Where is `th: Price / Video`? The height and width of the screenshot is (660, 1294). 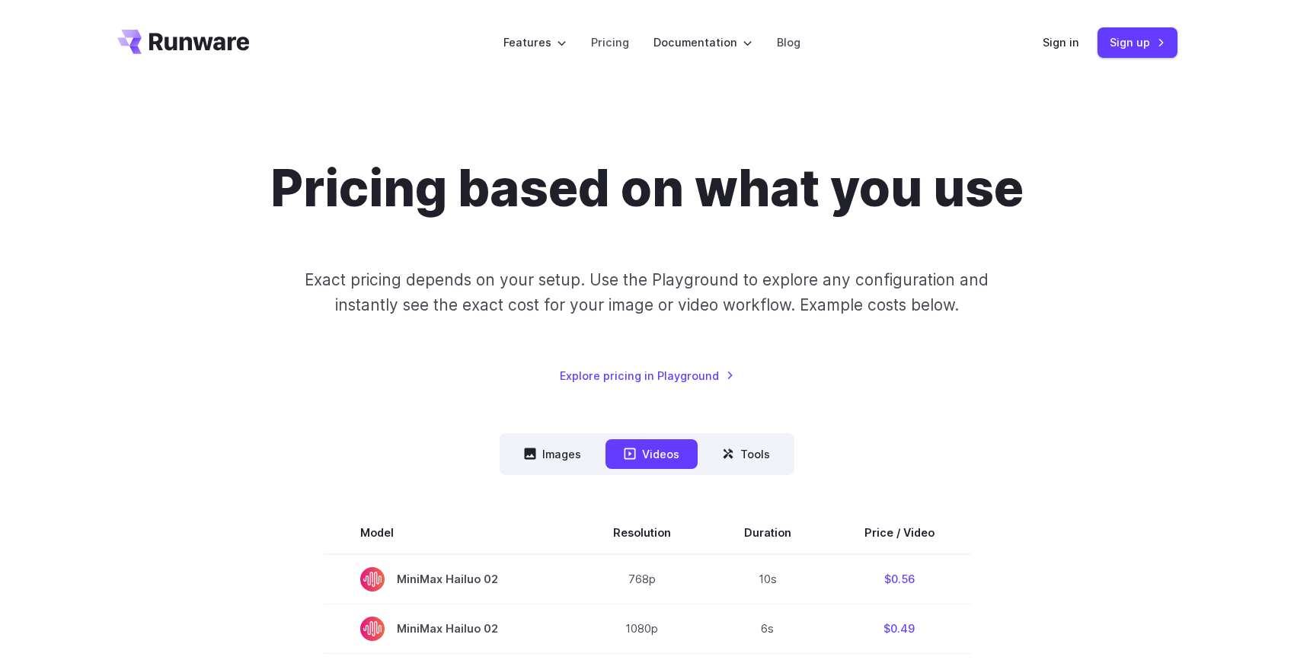 th: Price / Video is located at coordinates (899, 533).